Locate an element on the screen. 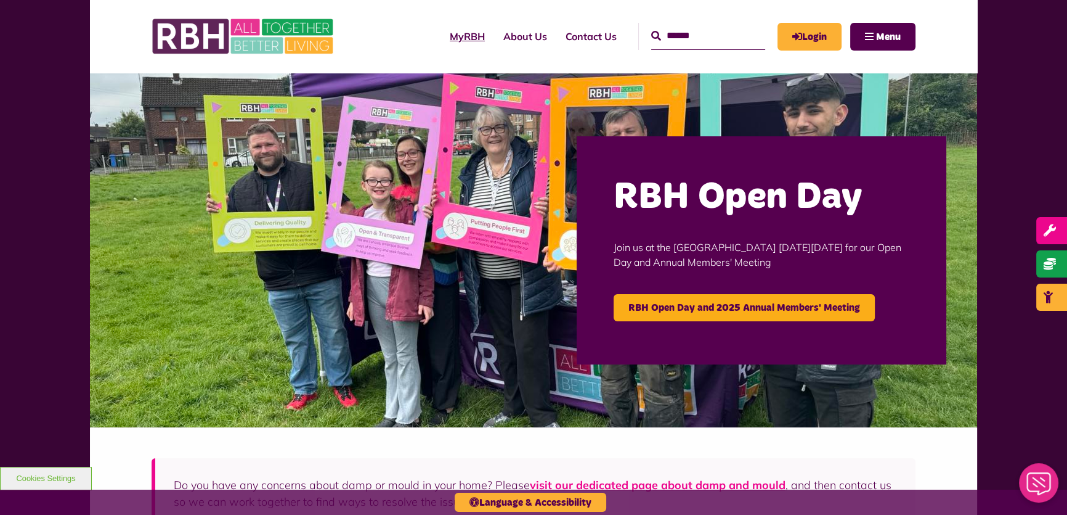  input: Search is located at coordinates (708, 36).